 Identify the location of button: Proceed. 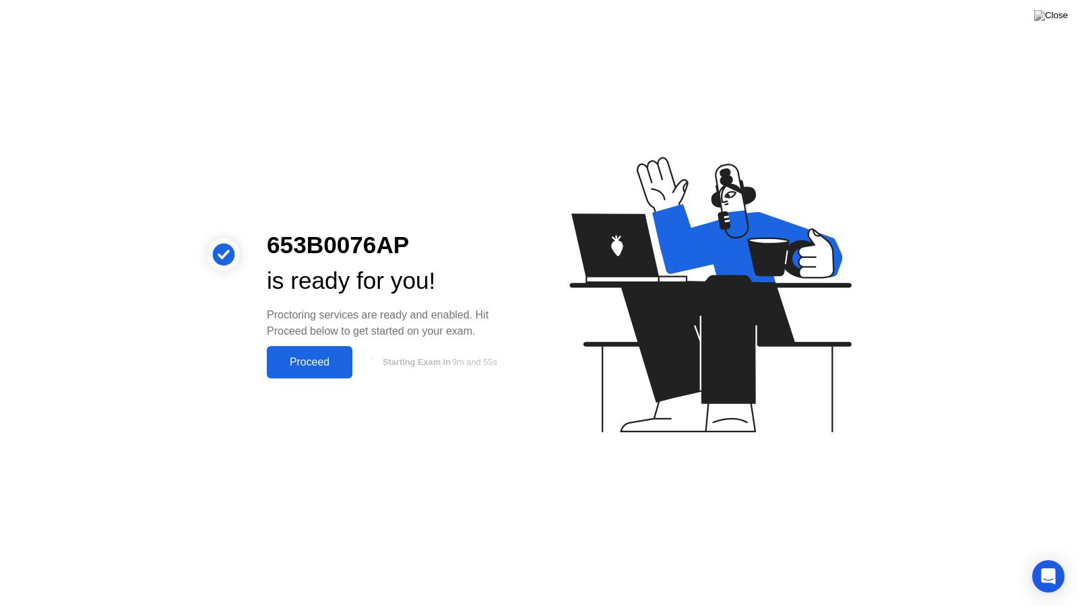
(309, 362).